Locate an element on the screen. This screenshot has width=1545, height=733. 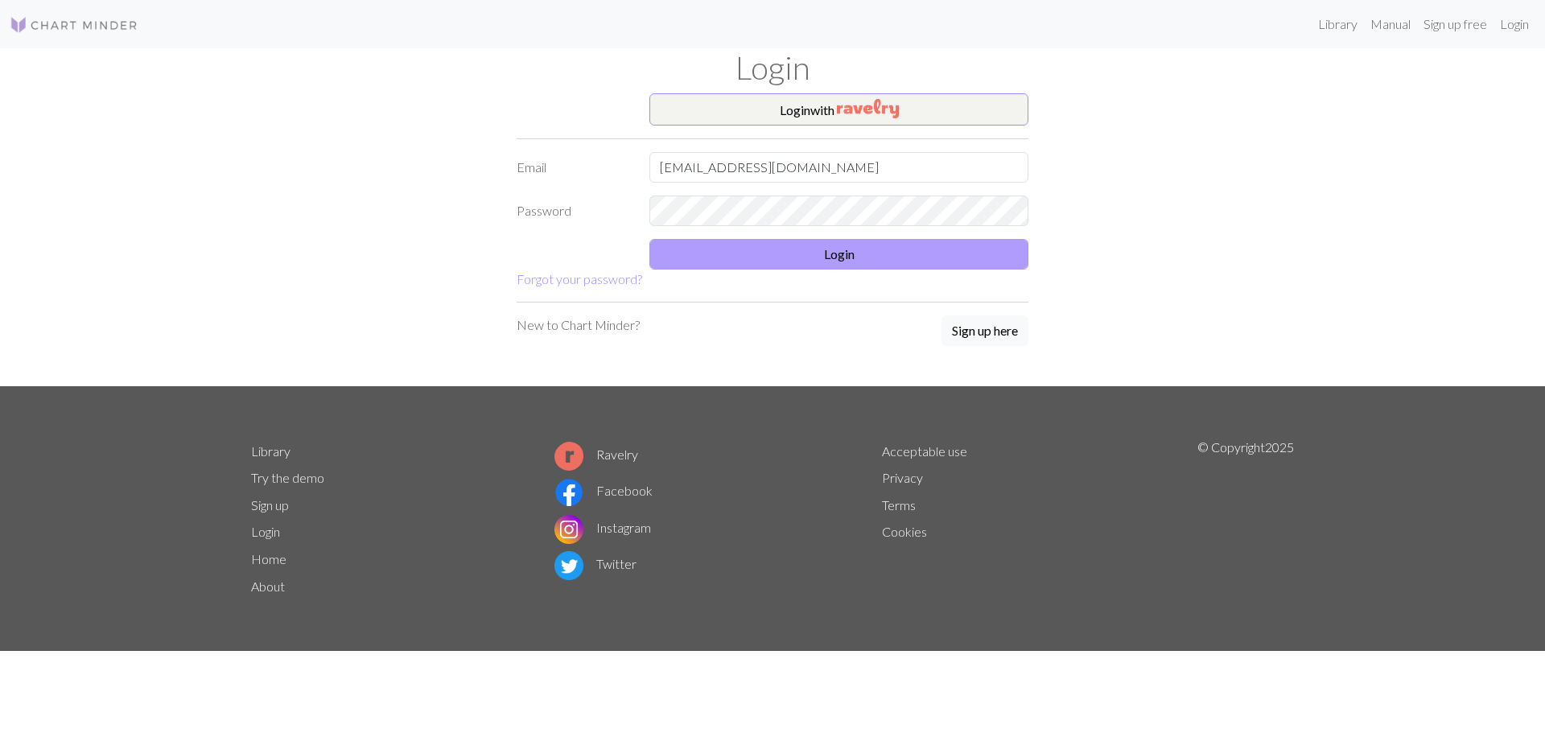
a: Home is located at coordinates (269, 558).